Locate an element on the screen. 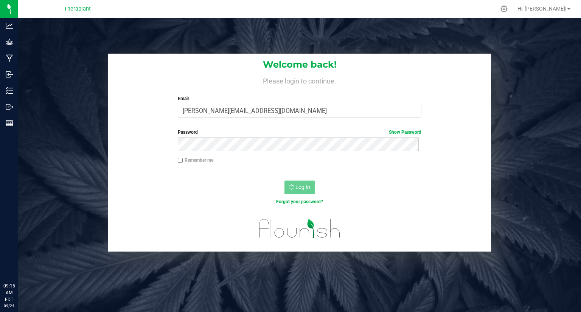  h4: Please login to continue. is located at coordinates (300, 80).